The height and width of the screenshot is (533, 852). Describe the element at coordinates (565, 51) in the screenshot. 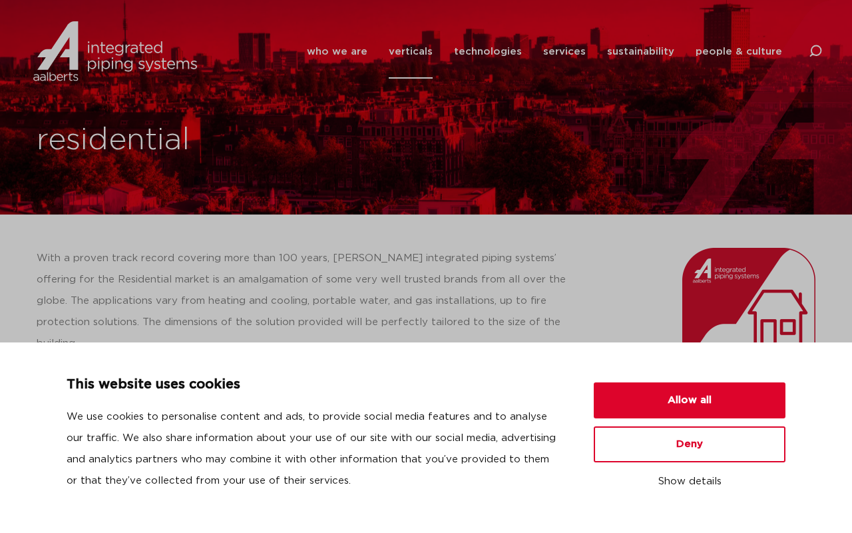

I see `a: services` at that location.